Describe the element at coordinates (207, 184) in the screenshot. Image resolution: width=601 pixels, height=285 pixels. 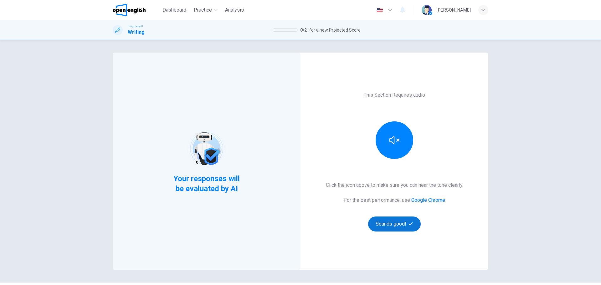
I see `span: Your responses will be evaluated by AI` at that location.